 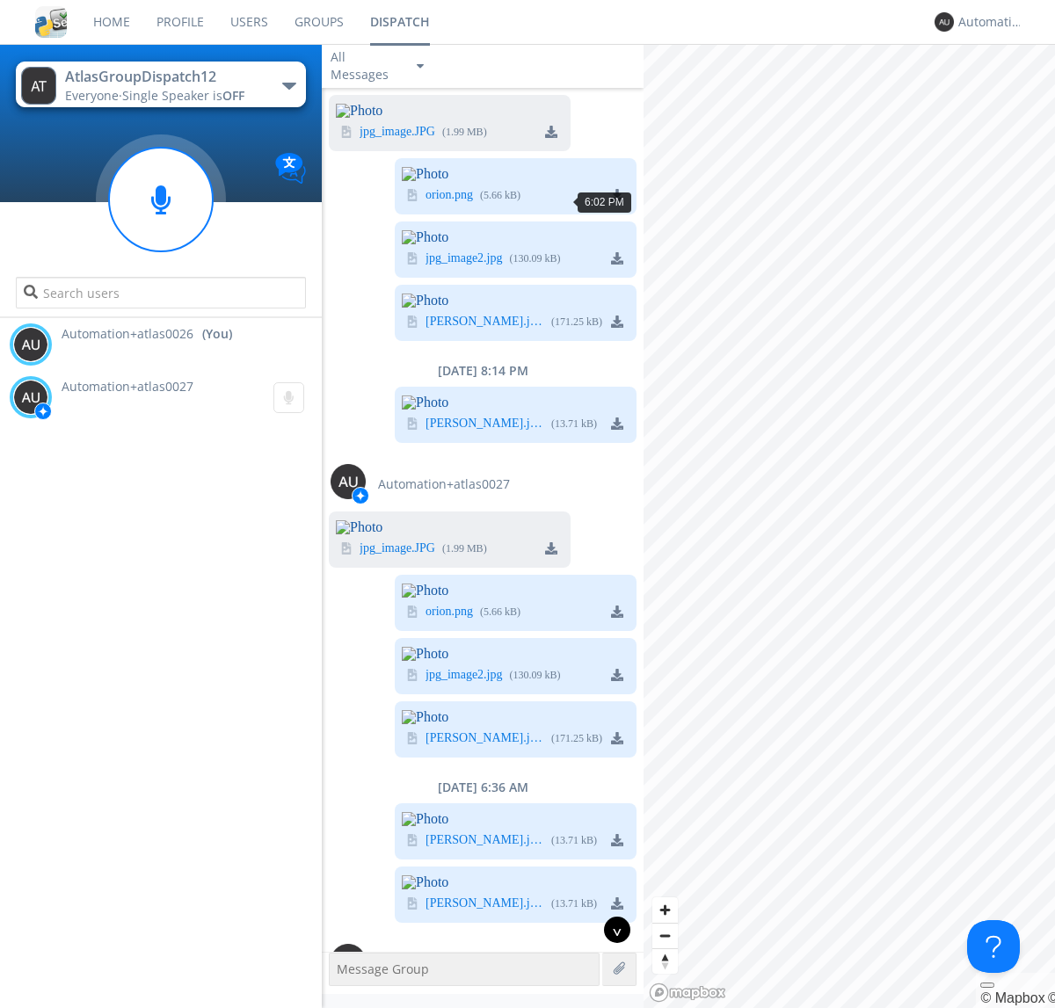 What do you see at coordinates (160, 84) in the screenshot?
I see `button: AtlasGroupDispatch12Everyone·Single Speaker isOFF` at bounding box center [160, 84].